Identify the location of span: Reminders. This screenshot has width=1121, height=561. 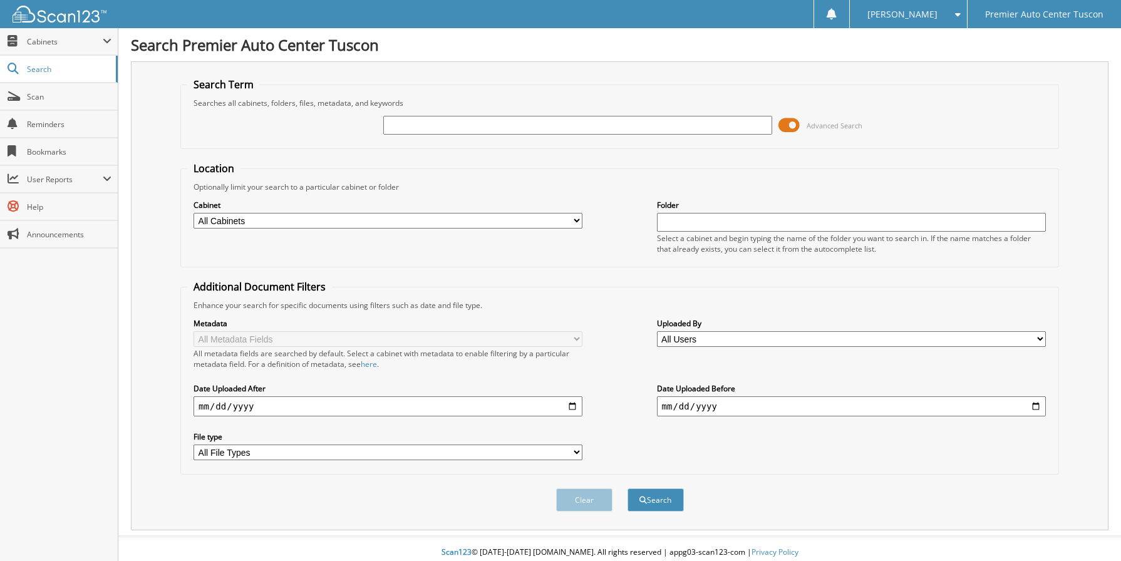
(69, 124).